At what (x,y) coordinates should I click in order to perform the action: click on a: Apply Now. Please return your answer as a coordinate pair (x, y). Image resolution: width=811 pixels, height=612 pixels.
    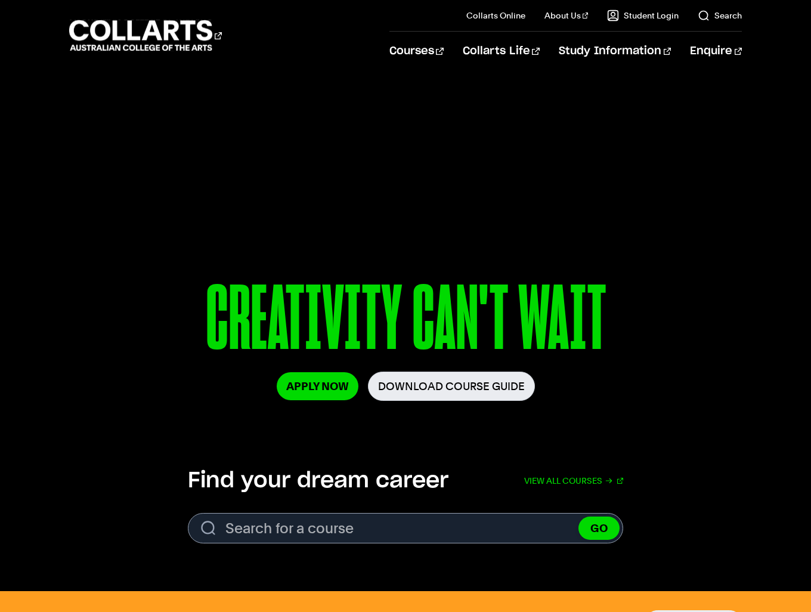
    Looking at the image, I should click on (317, 386).